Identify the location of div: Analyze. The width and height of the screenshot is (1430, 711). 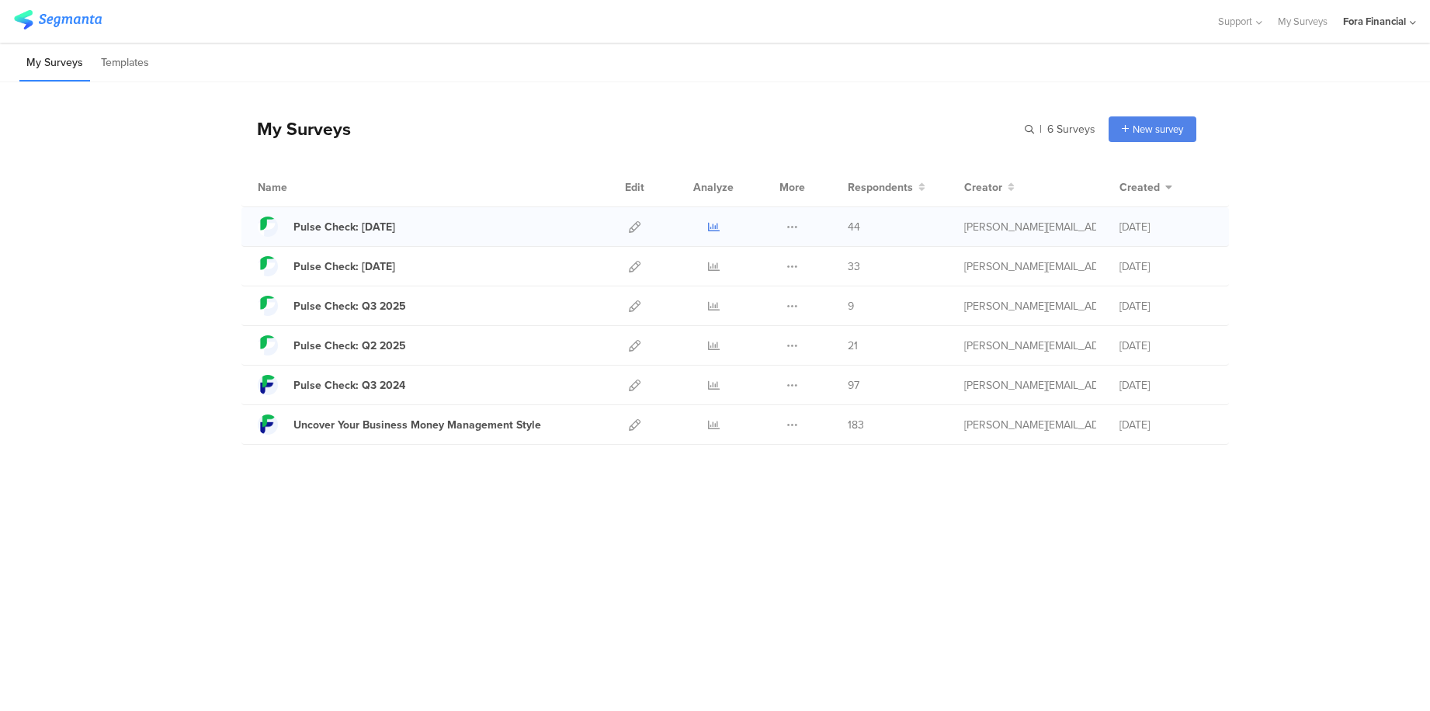
(714, 187).